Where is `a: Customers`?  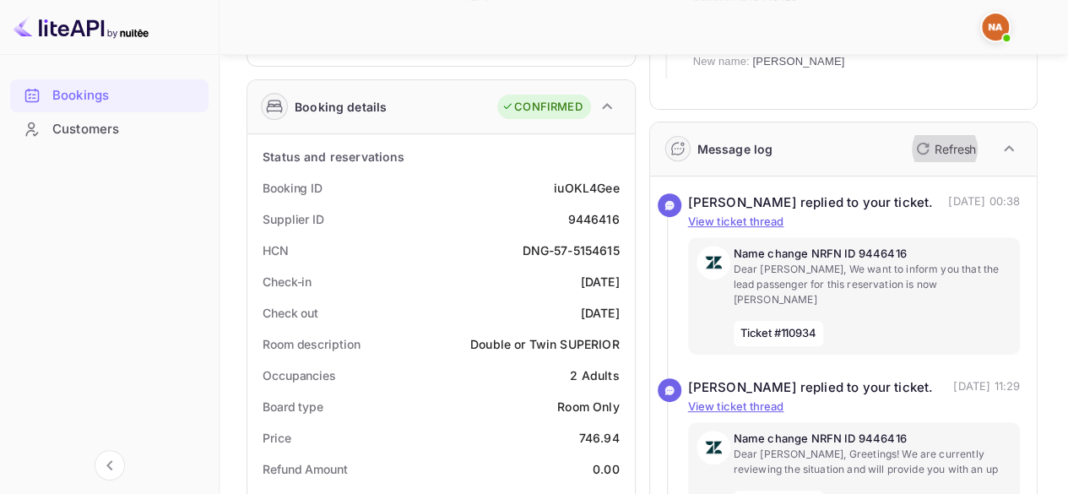 a: Customers is located at coordinates (109, 128).